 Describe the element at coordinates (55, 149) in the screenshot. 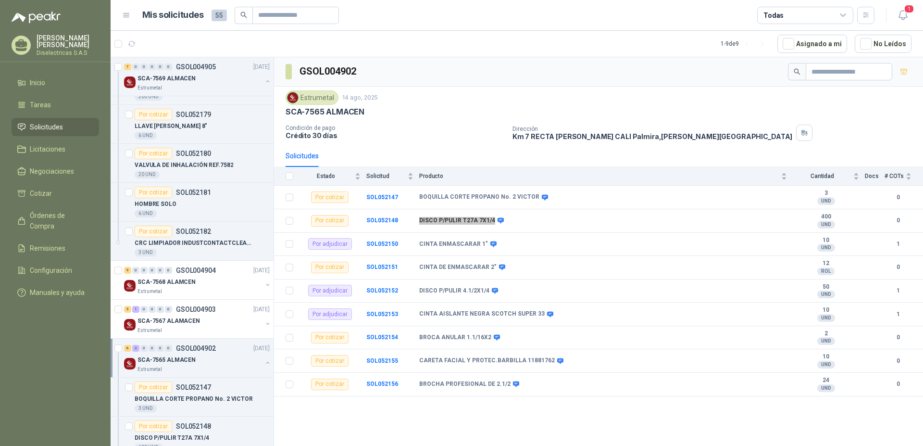

I see `a: Licitaciones` at that location.